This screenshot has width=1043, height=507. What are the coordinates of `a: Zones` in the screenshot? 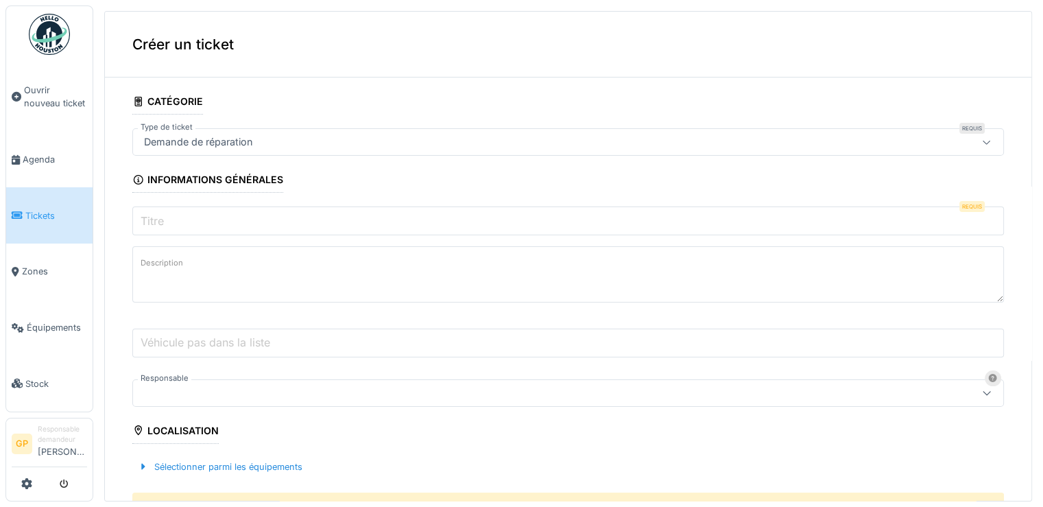 It's located at (49, 271).